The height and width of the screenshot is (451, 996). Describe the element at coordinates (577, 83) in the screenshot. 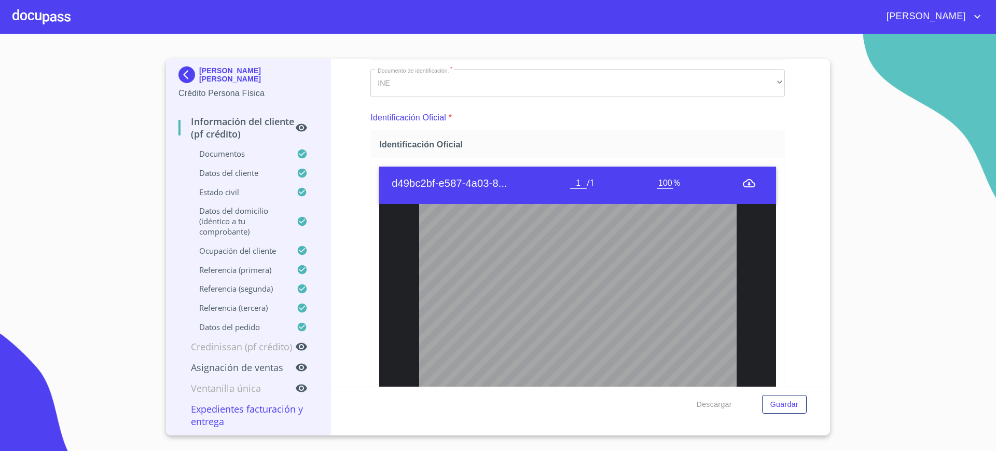

I see `div: INE` at that location.